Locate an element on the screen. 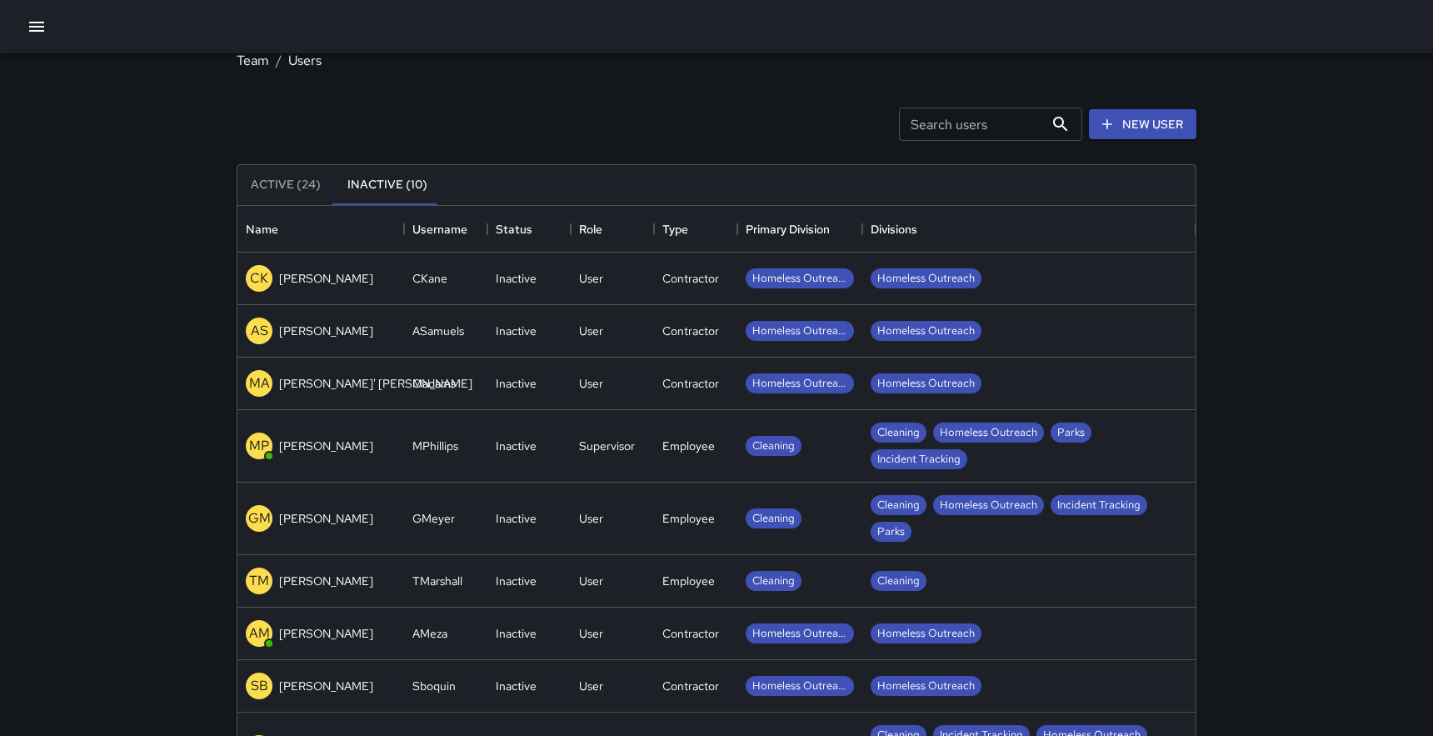  div: Supervisor is located at coordinates (607, 446).